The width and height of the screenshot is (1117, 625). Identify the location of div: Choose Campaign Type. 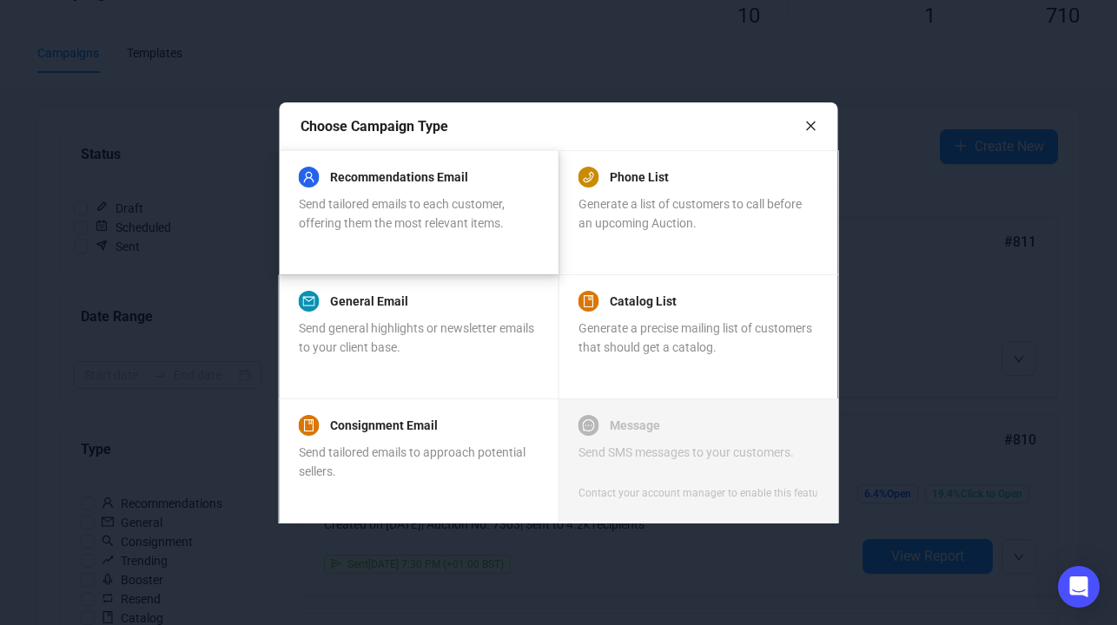
(552, 126).